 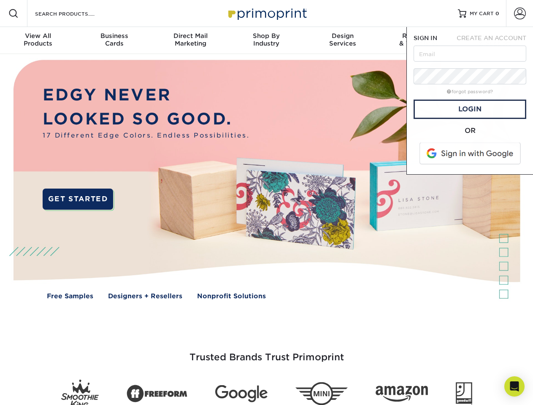 I want to click on span: Design, so click(x=343, y=36).